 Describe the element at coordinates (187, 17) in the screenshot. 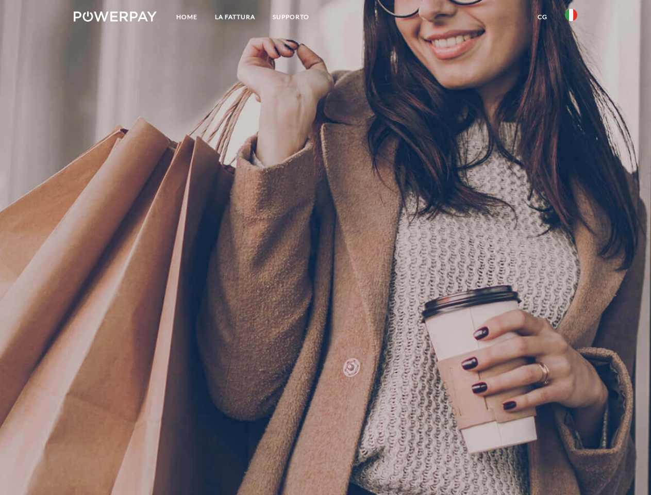

I see `a: Home` at that location.